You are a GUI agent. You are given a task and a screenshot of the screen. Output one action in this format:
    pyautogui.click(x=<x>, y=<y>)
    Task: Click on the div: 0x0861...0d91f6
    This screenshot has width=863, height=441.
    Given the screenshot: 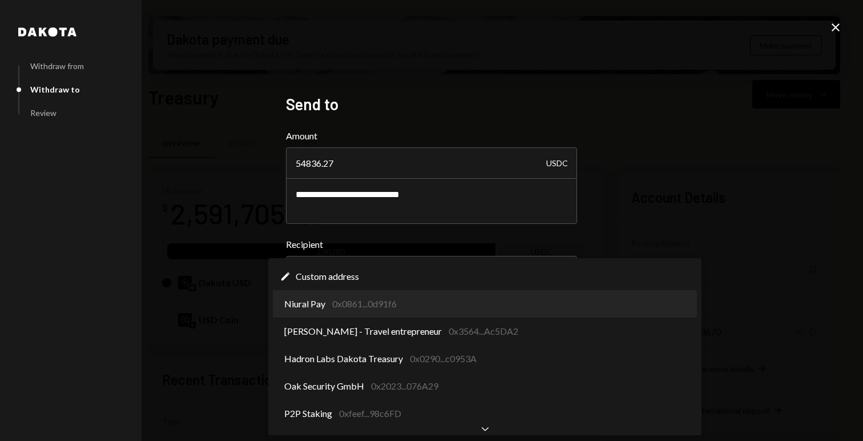 What is the action you would take?
    pyautogui.click(x=364, y=304)
    